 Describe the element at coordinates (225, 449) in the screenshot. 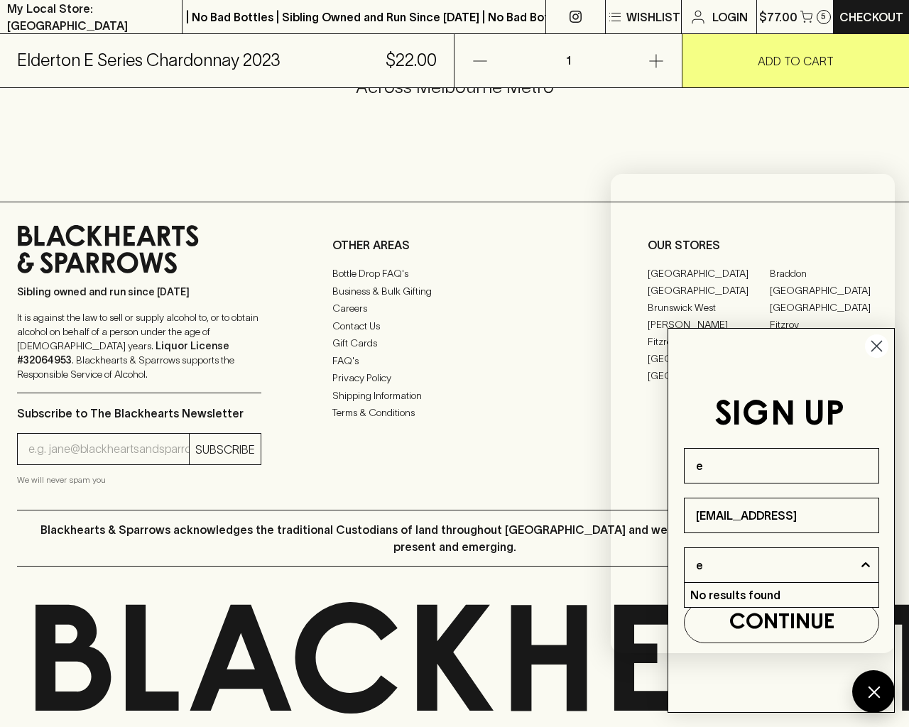

I see `button: SUBSCRIBE` at that location.